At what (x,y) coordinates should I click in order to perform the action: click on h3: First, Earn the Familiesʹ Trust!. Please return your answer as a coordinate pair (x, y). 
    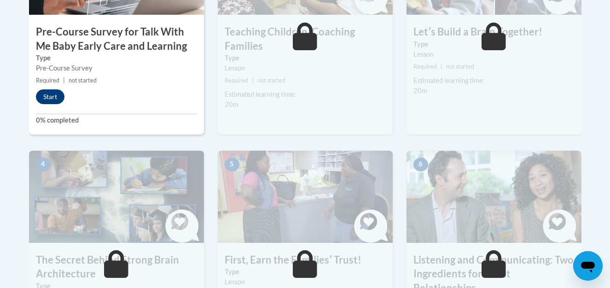
    Looking at the image, I should click on (305, 260).